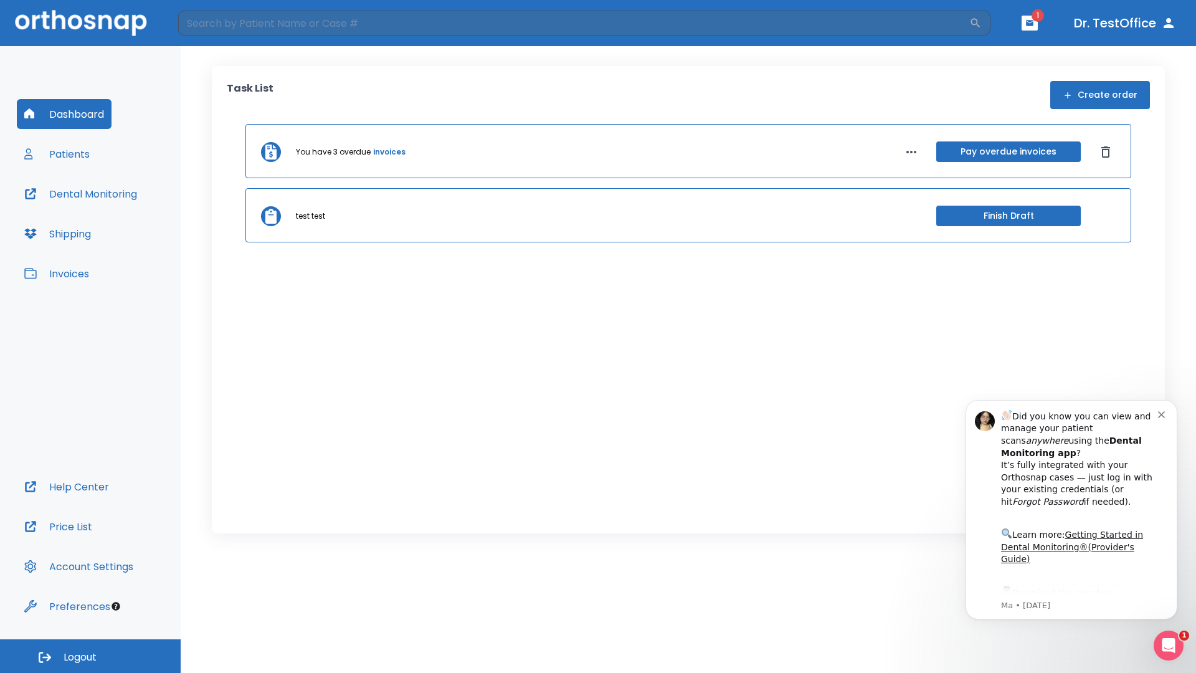  I want to click on div: Message content, so click(133, 120).